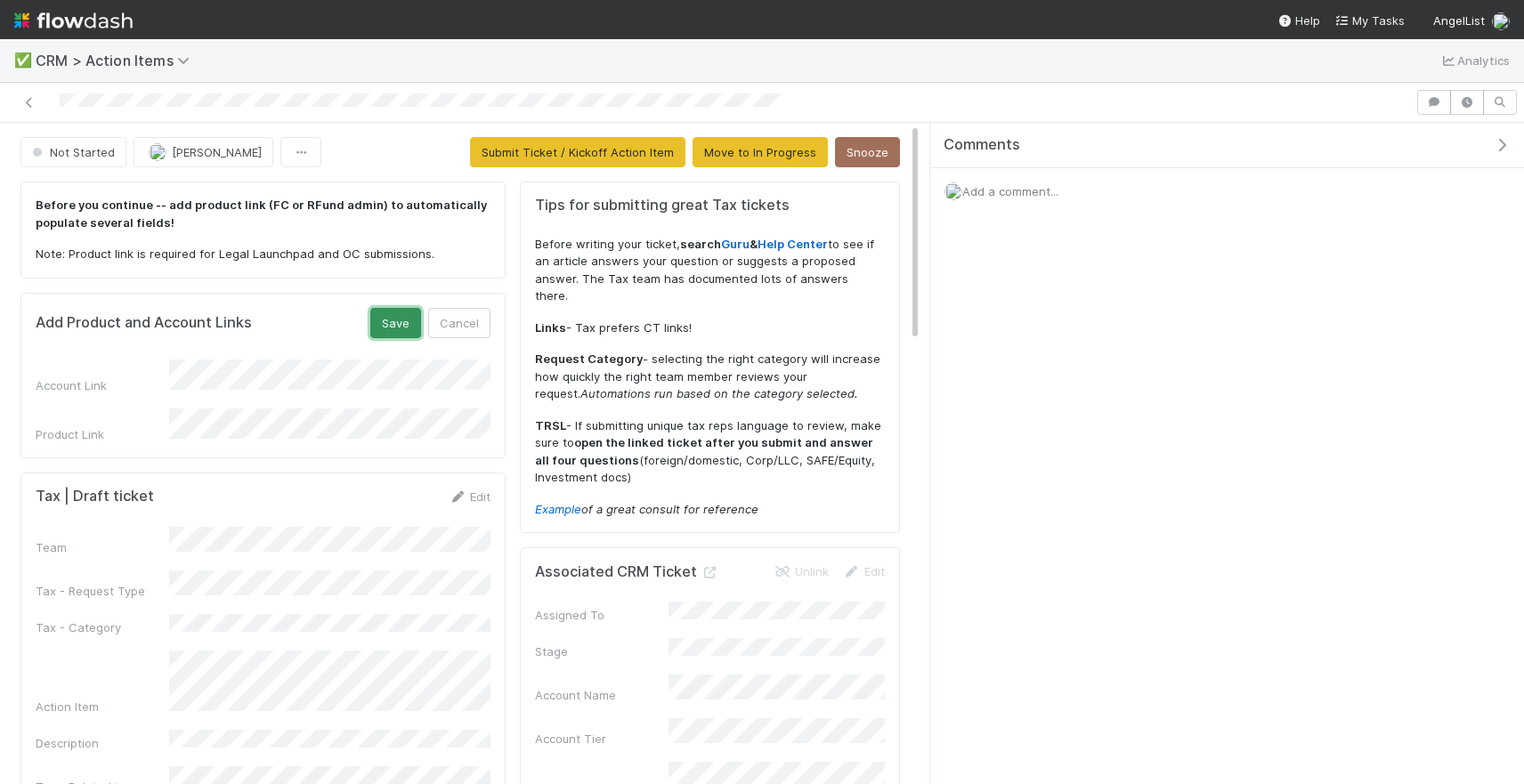 The image size is (1524, 784). Describe the element at coordinates (602, 651) in the screenshot. I see `div: Stage` at that location.